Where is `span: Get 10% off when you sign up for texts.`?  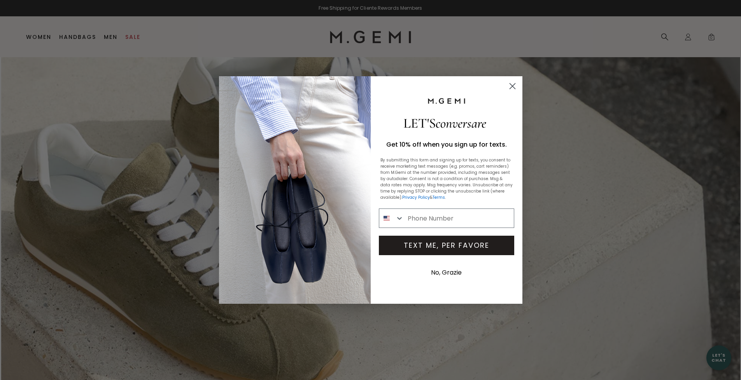 span: Get 10% off when you sign up for texts. is located at coordinates (446, 144).